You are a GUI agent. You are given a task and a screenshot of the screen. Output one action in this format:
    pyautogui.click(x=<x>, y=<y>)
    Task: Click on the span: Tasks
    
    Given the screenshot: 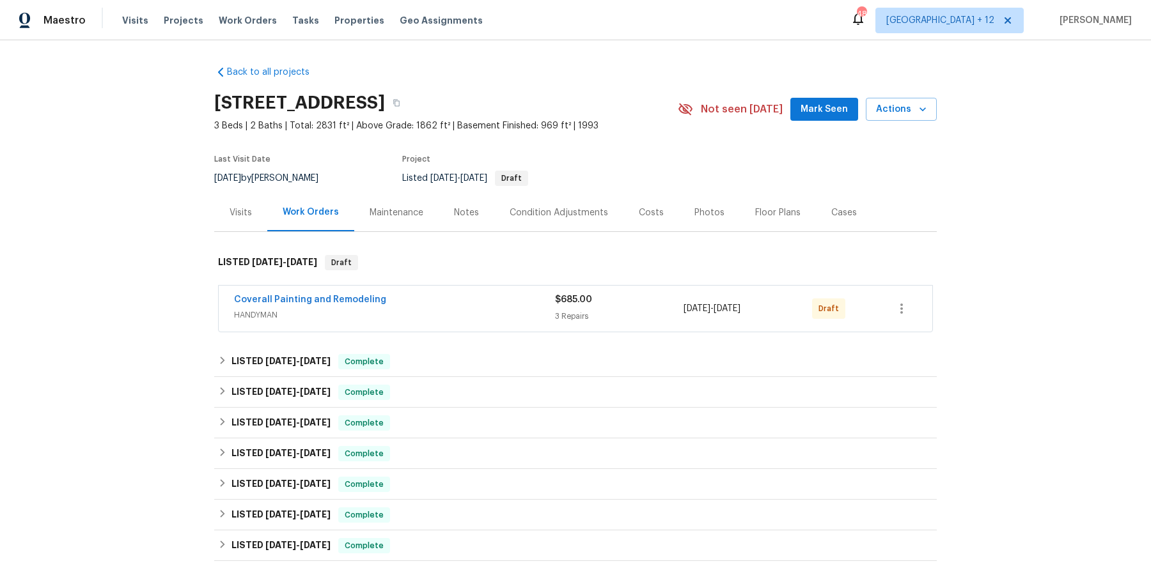 What is the action you would take?
    pyautogui.click(x=306, y=20)
    